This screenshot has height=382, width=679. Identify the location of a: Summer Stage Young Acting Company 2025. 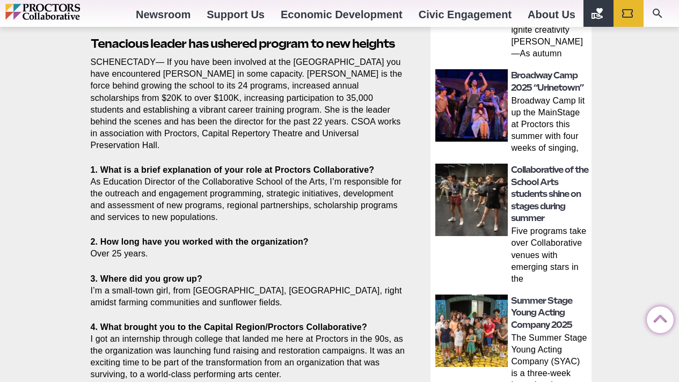
(542, 313).